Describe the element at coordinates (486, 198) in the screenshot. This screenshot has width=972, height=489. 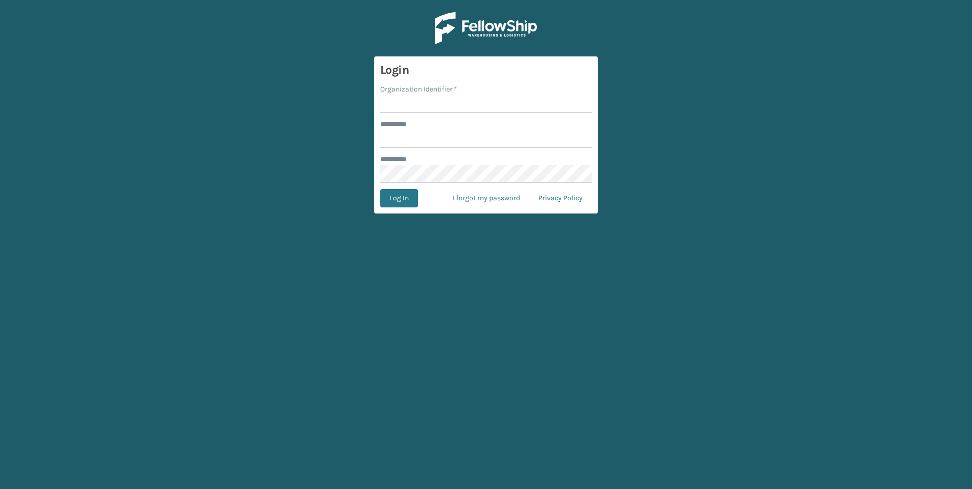
I see `a: I forgot my password` at that location.